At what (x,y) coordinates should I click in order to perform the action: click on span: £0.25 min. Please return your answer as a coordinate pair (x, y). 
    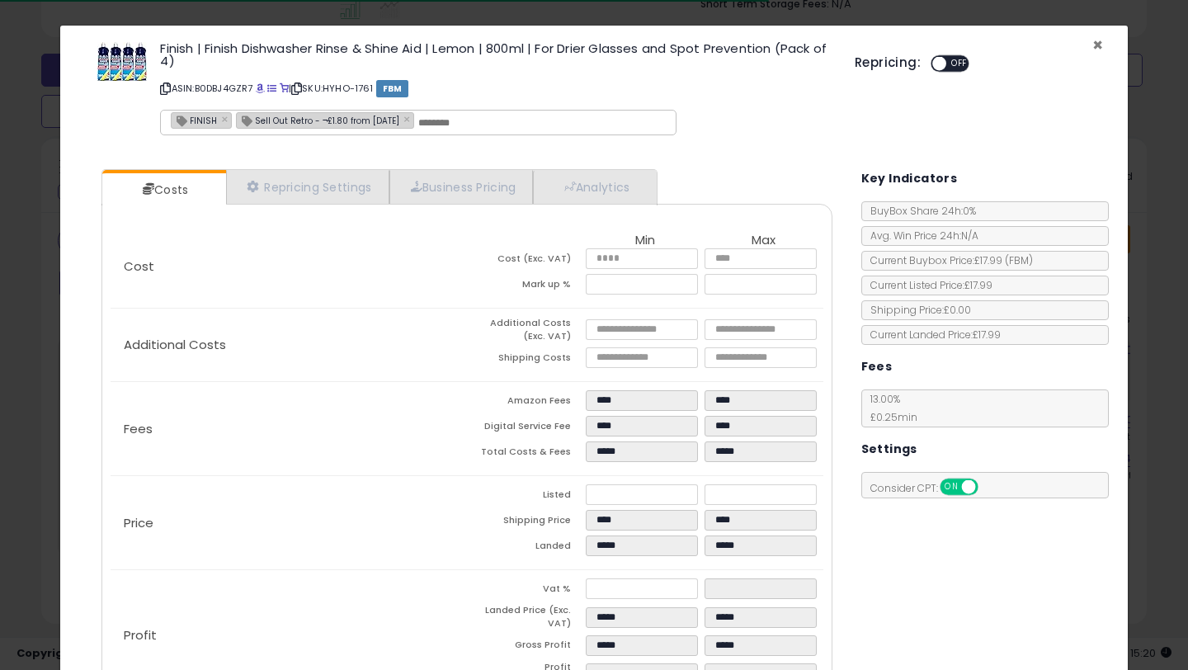
    Looking at the image, I should click on (889, 417).